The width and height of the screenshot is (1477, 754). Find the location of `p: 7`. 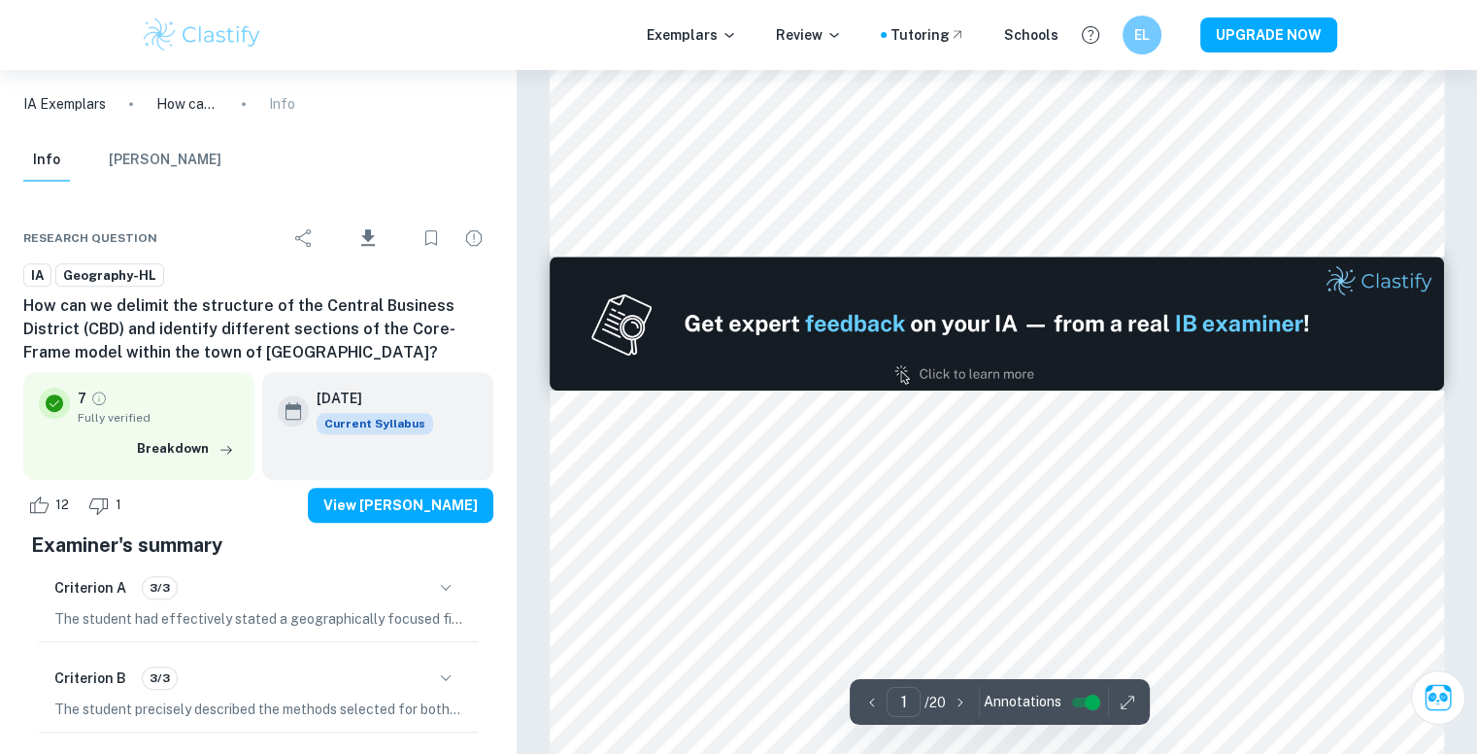

p: 7 is located at coordinates (82, 398).